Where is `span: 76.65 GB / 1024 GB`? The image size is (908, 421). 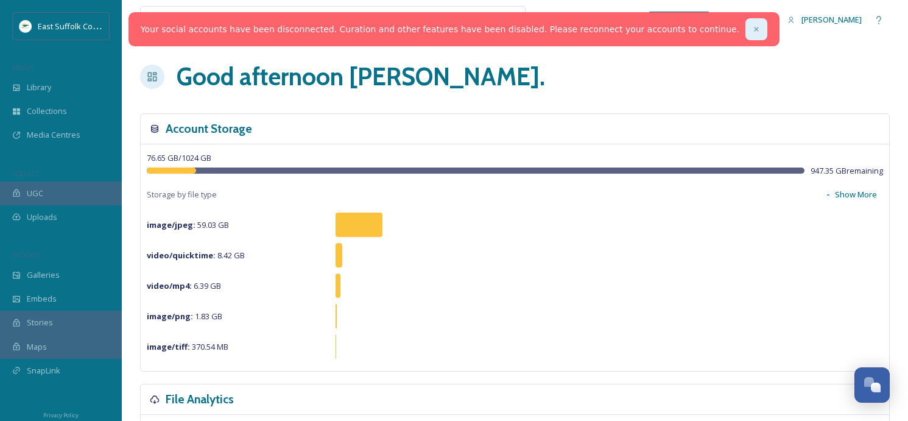 span: 76.65 GB / 1024 GB is located at coordinates (179, 158).